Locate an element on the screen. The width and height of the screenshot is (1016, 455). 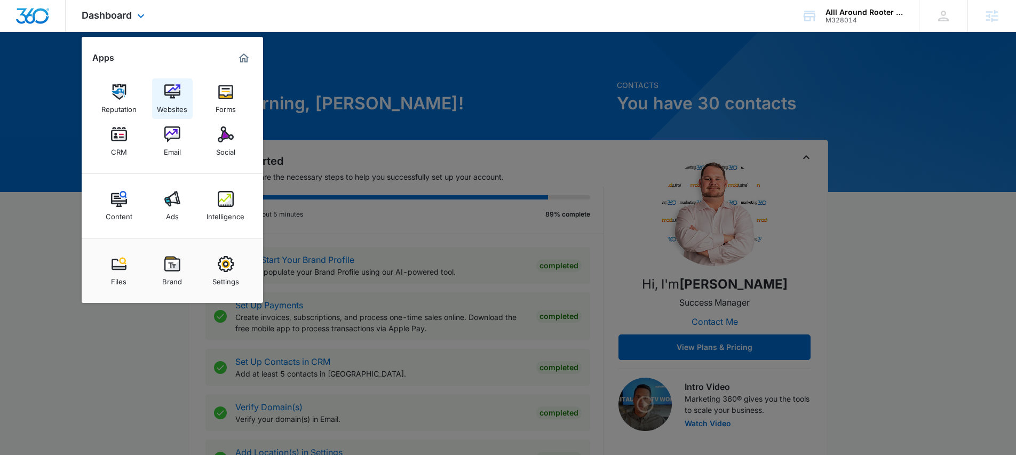
div: Files is located at coordinates (118, 279).